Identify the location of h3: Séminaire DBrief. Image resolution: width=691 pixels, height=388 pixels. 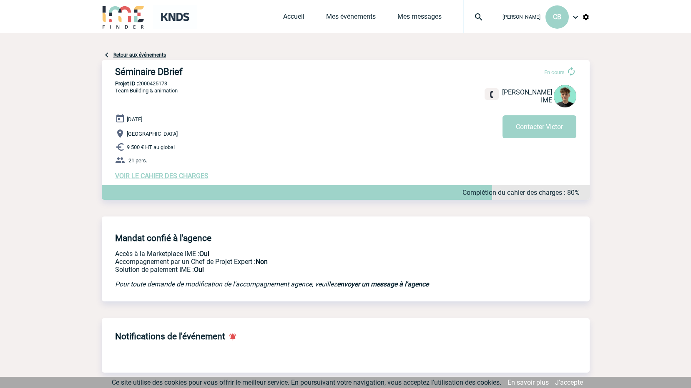
(240, 72).